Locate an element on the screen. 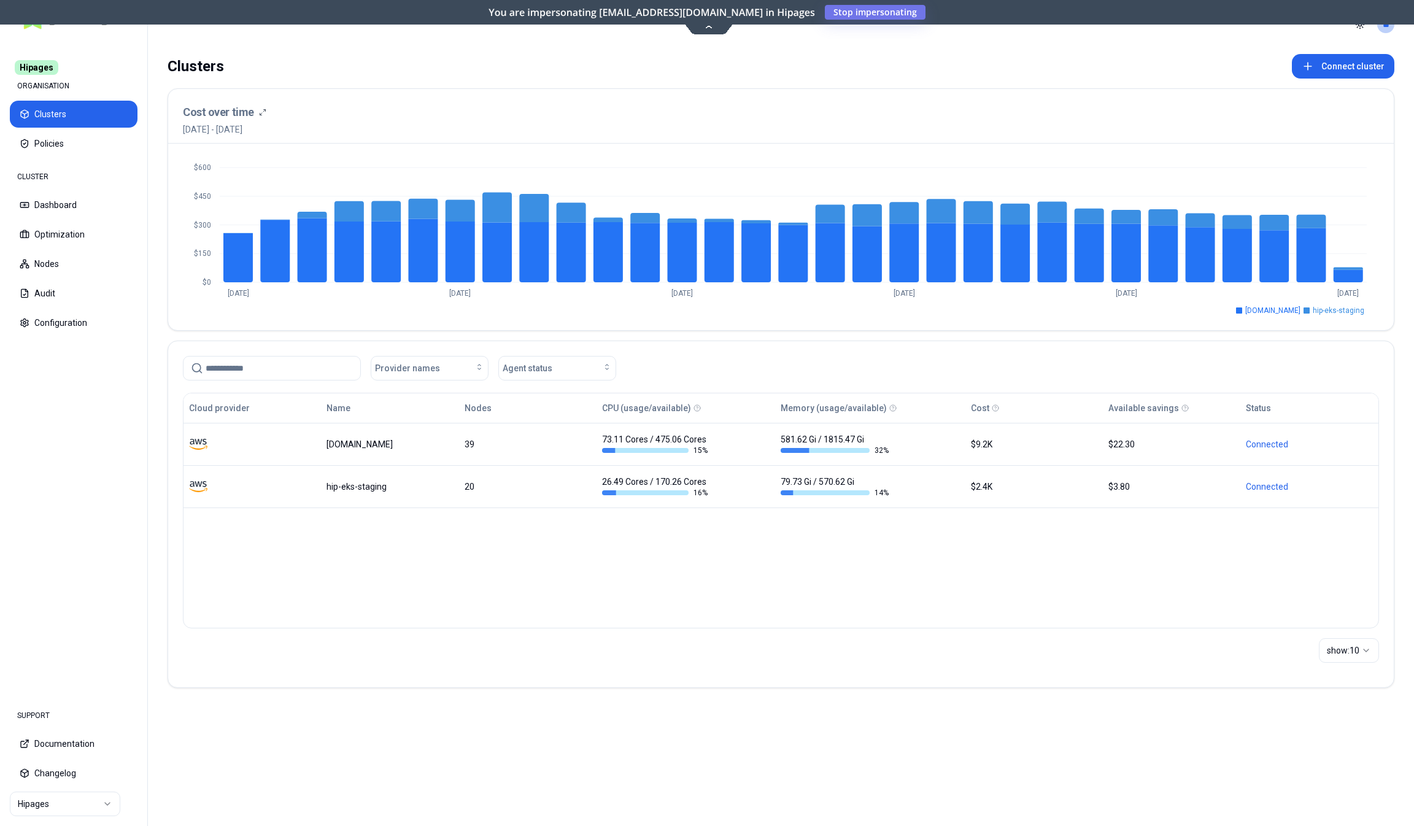 This screenshot has height=826, width=1414. div: 581.62 Gi / 1815.47 Gi is located at coordinates (834, 444).